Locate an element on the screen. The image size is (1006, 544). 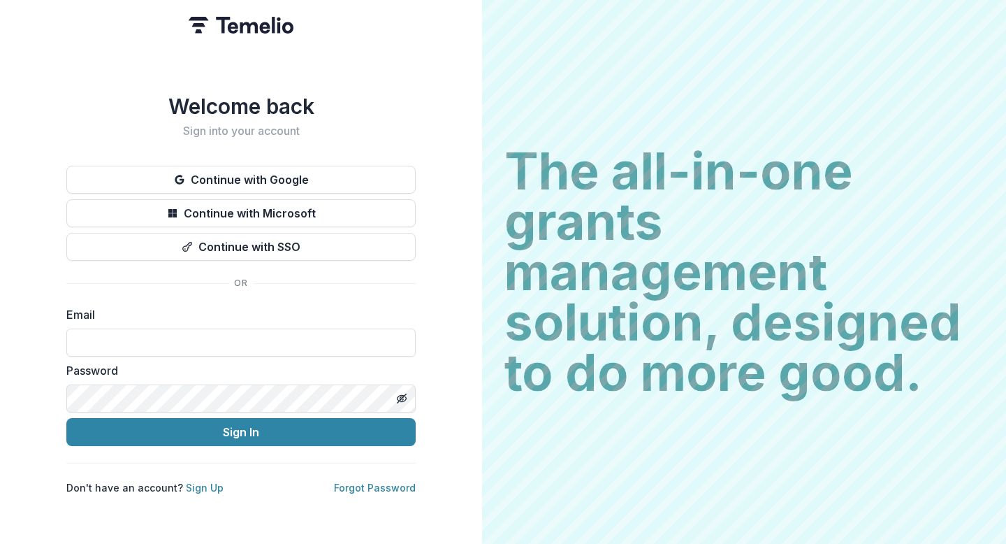
a: Sign Up is located at coordinates (205, 487).